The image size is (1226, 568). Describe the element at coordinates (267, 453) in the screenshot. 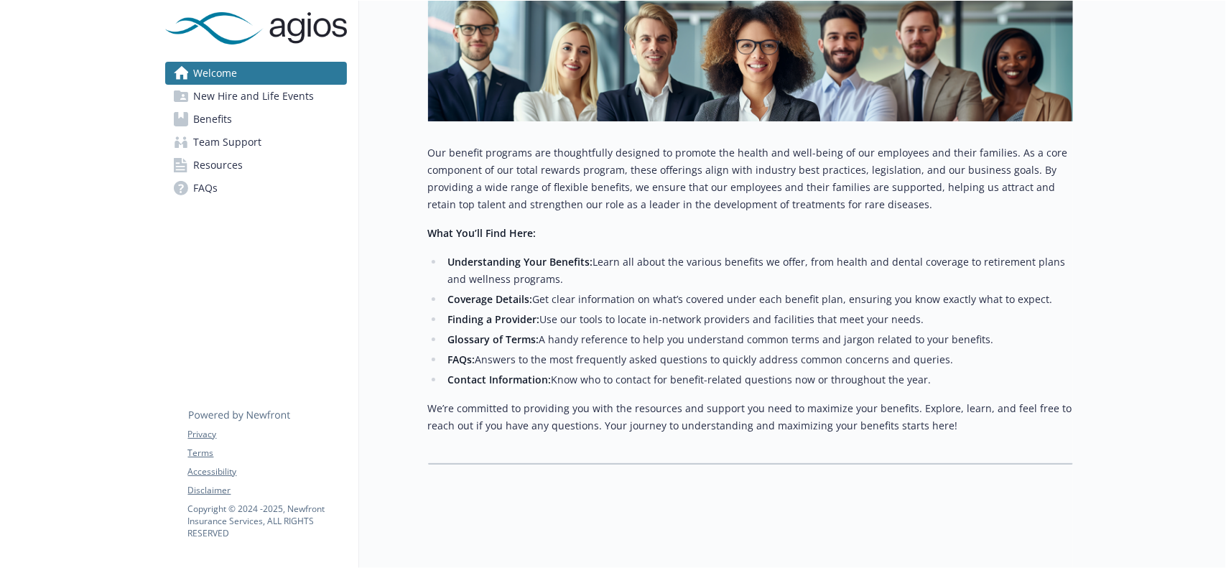

I see `a: Terms` at that location.